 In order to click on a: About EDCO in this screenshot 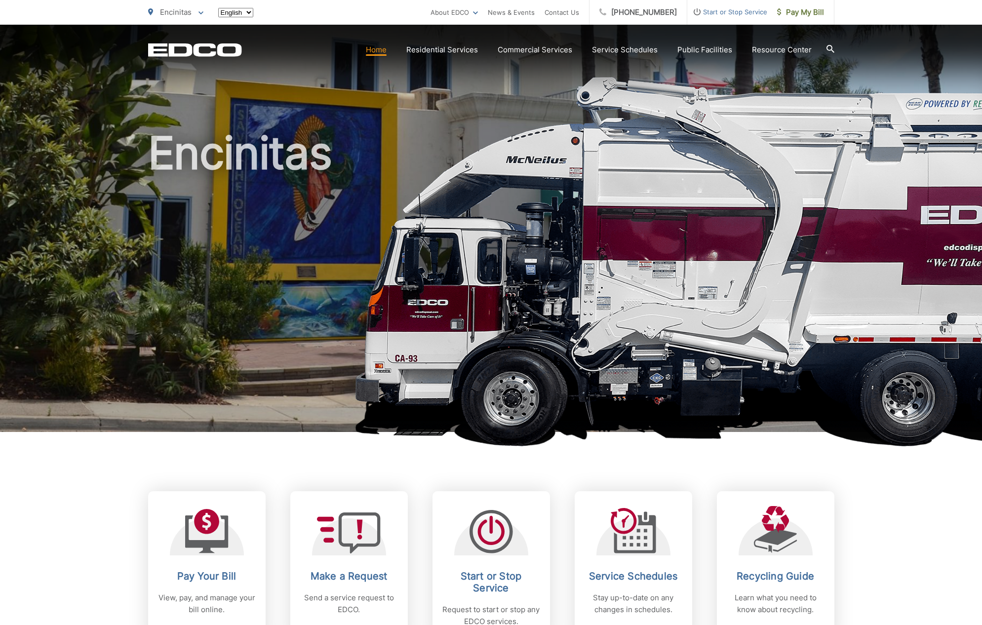, I will do `click(454, 12)`.